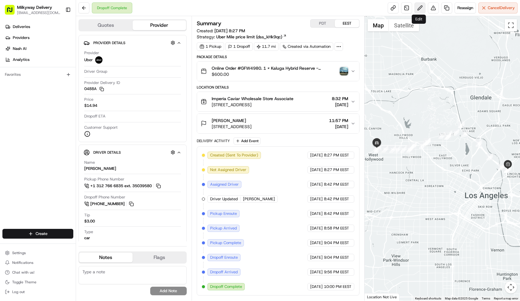 Image resolution: width=520 pixels, height=301 pixels. I want to click on div: 30, so click(410, 148).